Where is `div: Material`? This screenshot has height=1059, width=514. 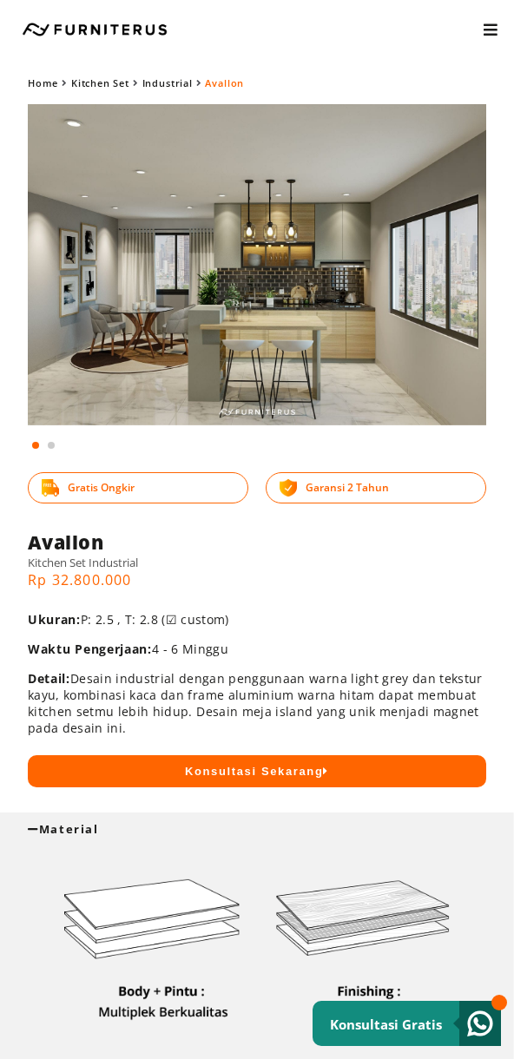 div: Material is located at coordinates (257, 829).